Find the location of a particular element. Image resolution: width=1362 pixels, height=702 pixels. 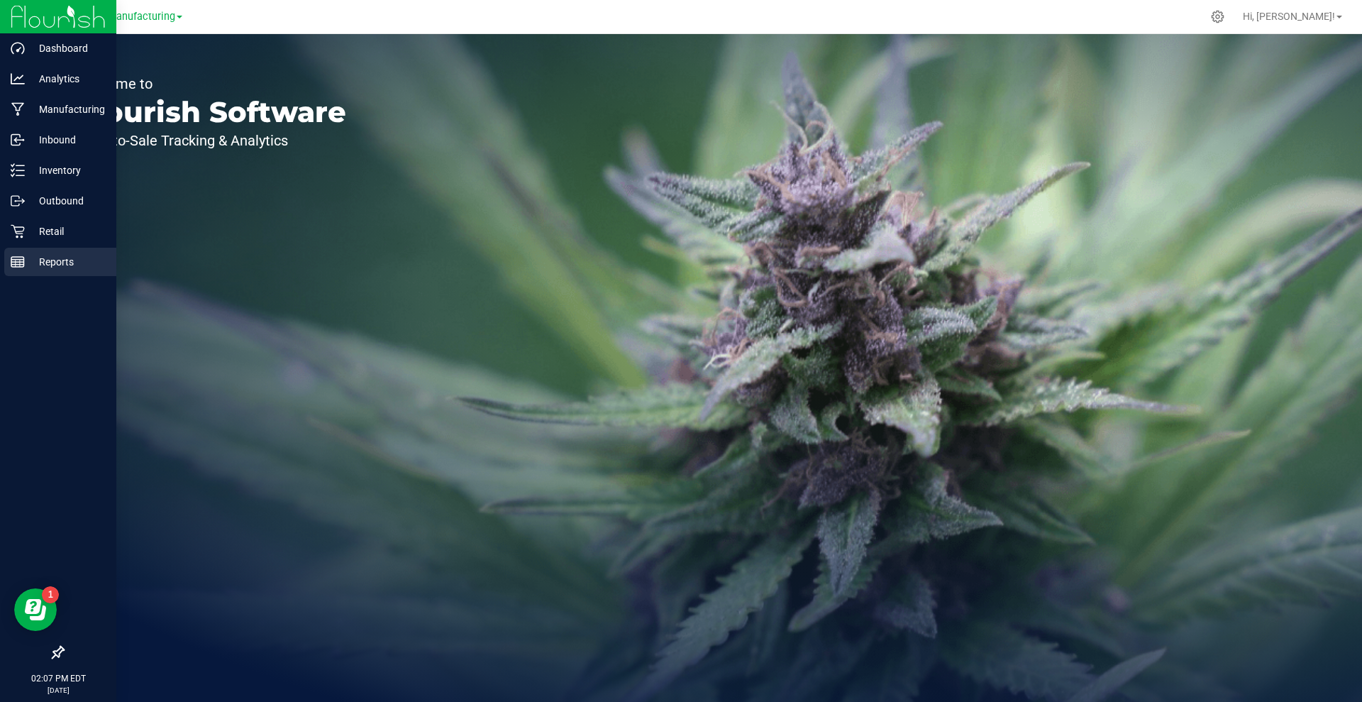

inline-svg: Reports is located at coordinates (18, 262).